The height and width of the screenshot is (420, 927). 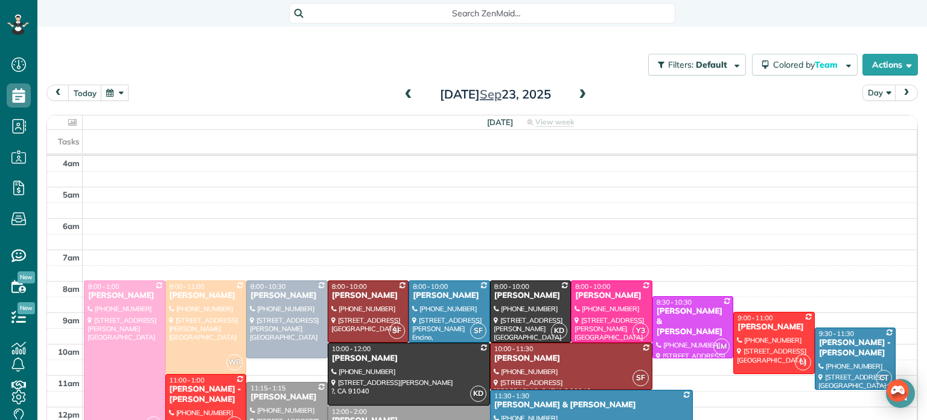 I want to click on span: 11am, so click(x=69, y=383).